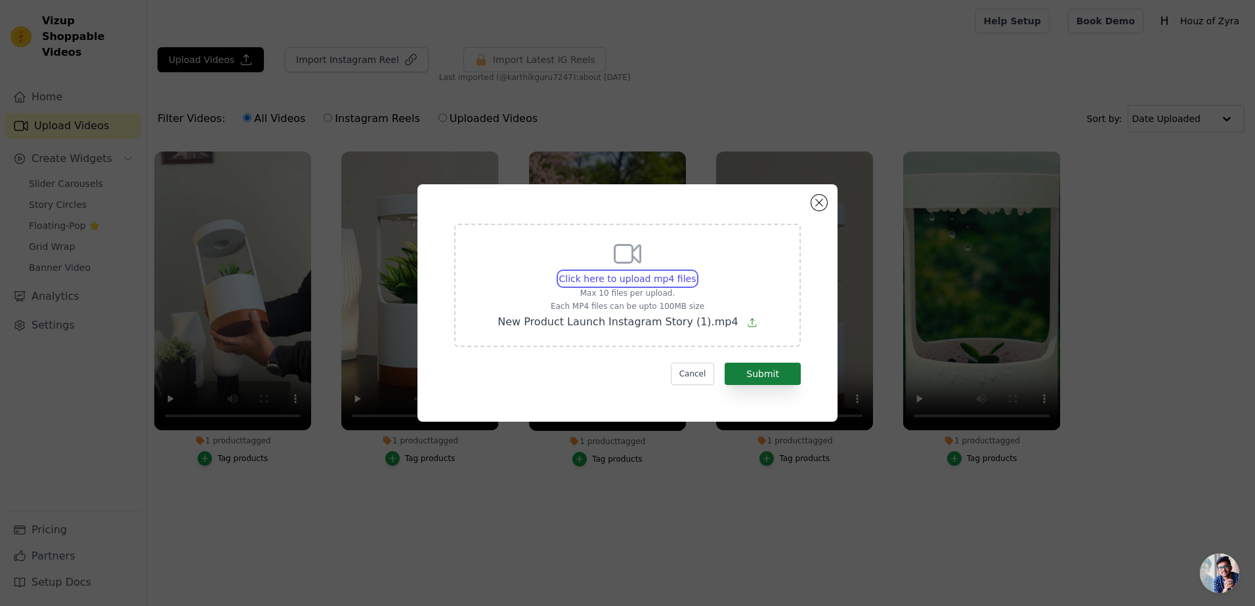 This screenshot has height=606, width=1255. I want to click on span: Click here to upload mp4 files, so click(627, 279).